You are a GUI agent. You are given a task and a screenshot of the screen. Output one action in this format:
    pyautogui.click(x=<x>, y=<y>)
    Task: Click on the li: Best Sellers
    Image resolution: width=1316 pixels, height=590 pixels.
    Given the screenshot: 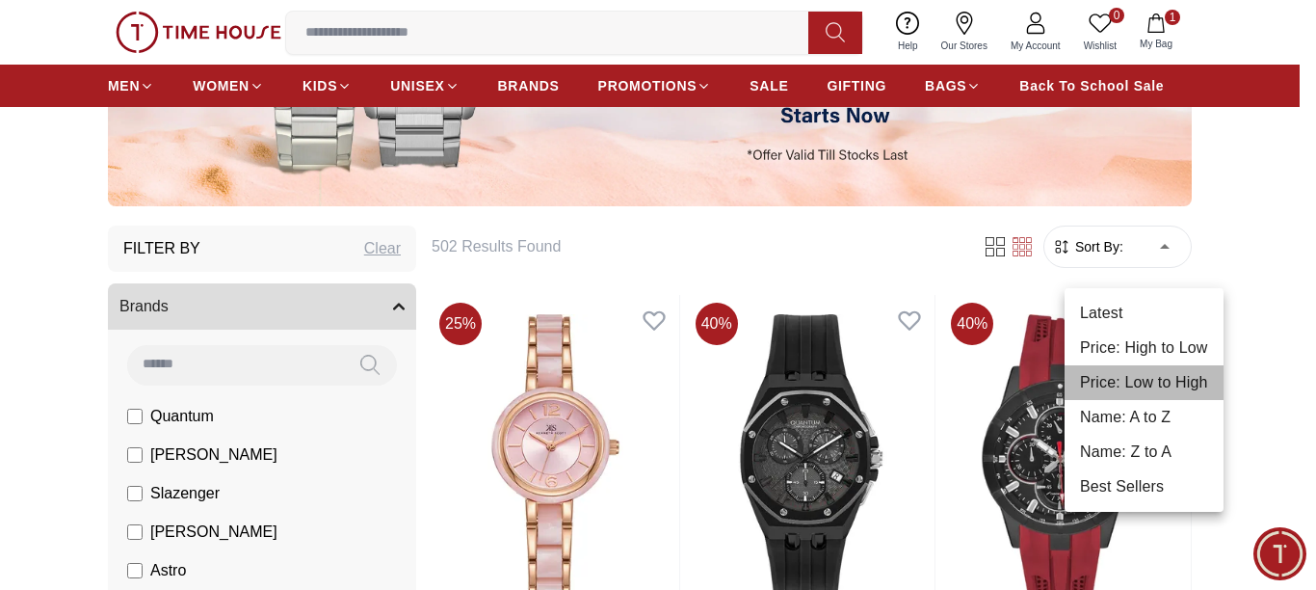 What is the action you would take?
    pyautogui.click(x=1144, y=486)
    